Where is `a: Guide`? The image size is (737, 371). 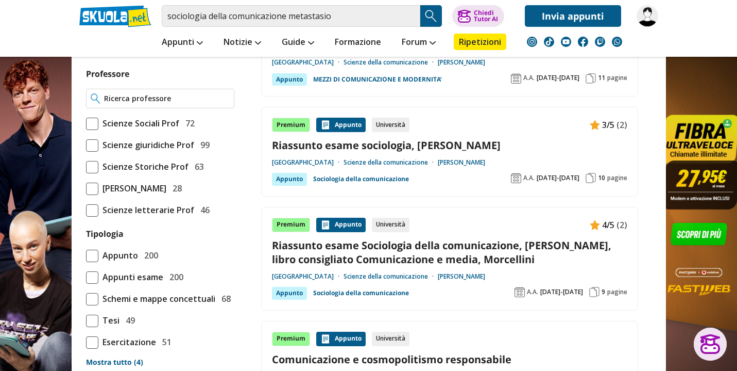 a: Guide is located at coordinates (298, 43).